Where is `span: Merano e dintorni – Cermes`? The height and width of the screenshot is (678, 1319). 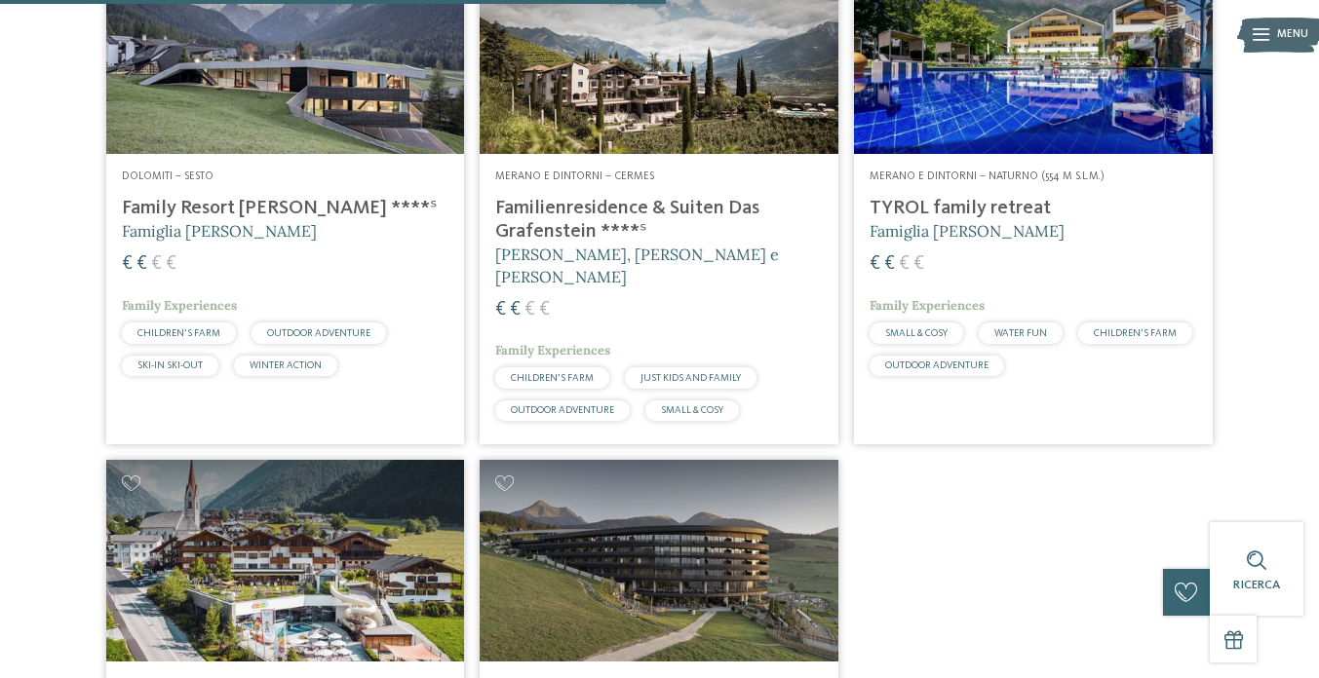
span: Merano e dintorni – Cermes is located at coordinates (574, 176).